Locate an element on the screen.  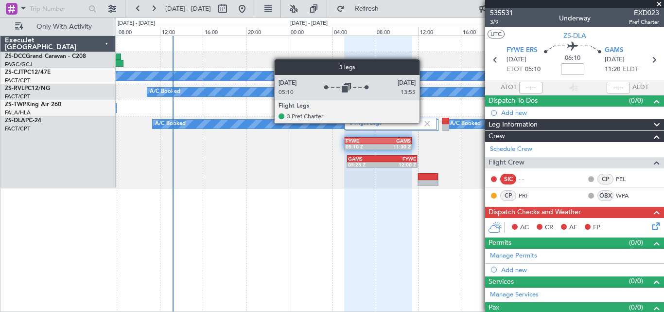
span: AC is located at coordinates (525, 228).